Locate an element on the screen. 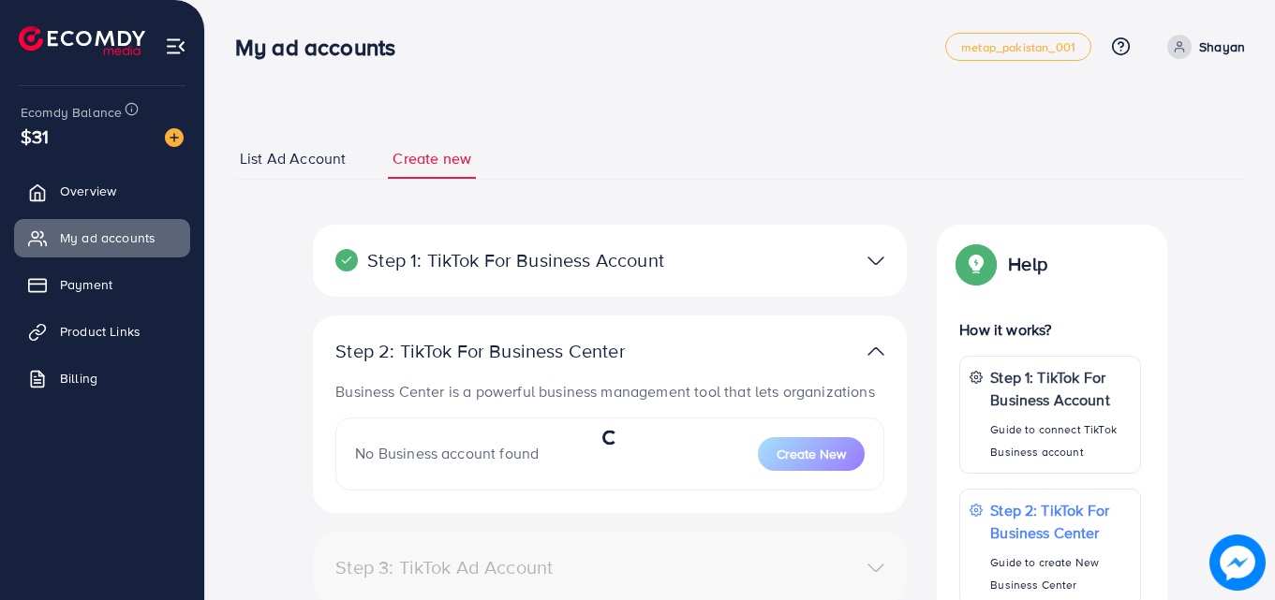 This screenshot has height=600, width=1275. span: Ecomdy Balance is located at coordinates (71, 112).